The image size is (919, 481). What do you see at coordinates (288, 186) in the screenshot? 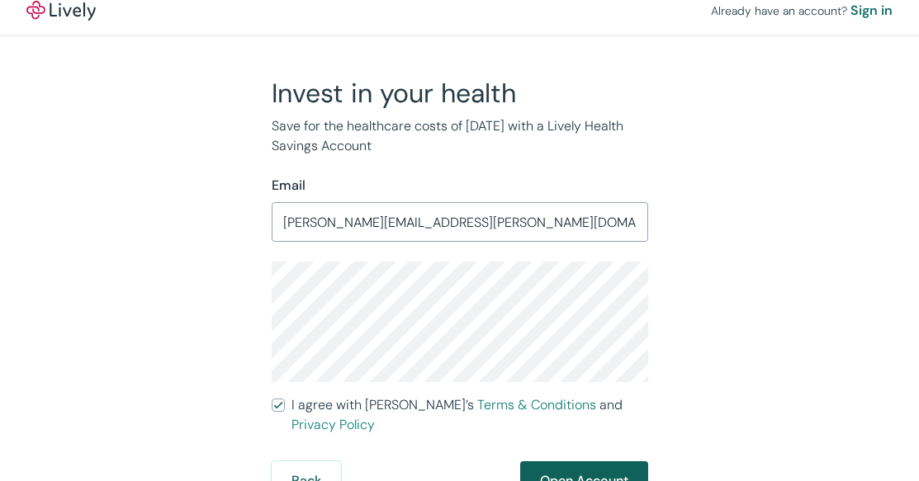
I see `label: Email` at bounding box center [288, 186].